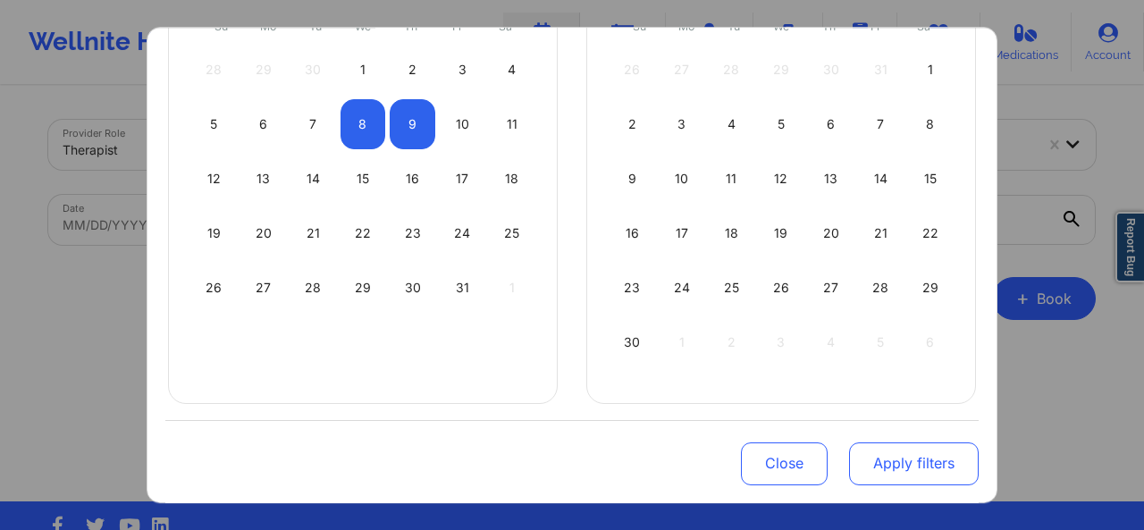 The width and height of the screenshot is (1144, 530). Describe the element at coordinates (784, 463) in the screenshot. I see `button: Close` at that location.